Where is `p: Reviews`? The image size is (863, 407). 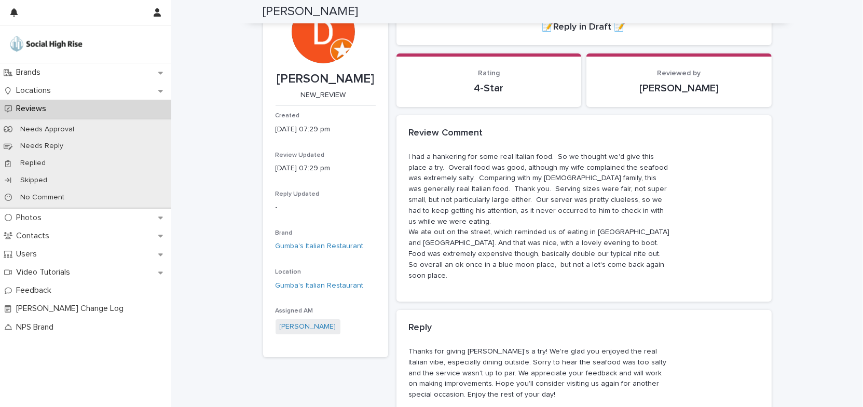
p: Reviews is located at coordinates (33, 108).